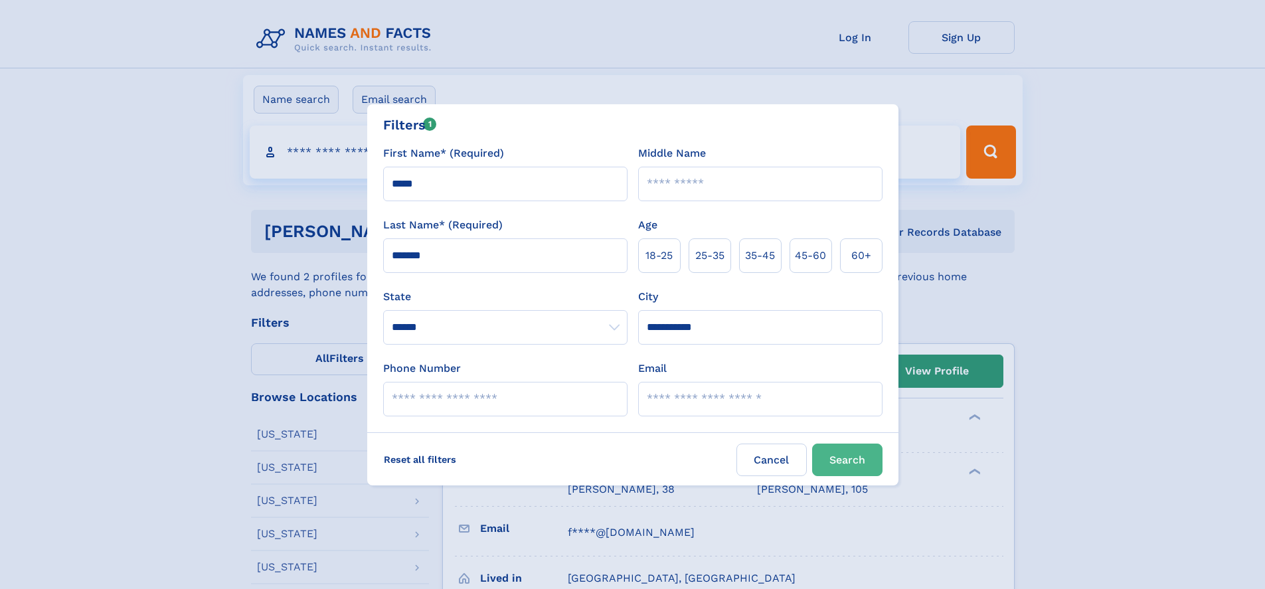 The image size is (1265, 589). What do you see at coordinates (710, 256) in the screenshot?
I see `span: 25‑35` at bounding box center [710, 256].